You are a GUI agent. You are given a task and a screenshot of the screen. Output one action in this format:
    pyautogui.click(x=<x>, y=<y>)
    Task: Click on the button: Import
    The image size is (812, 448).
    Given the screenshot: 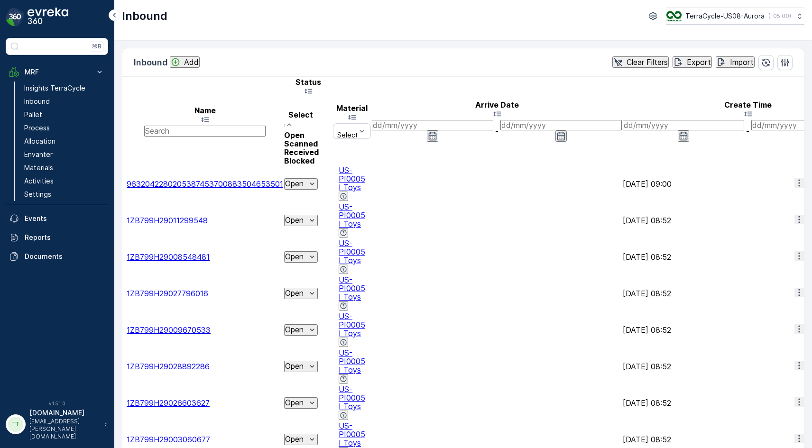 What is the action you would take?
    pyautogui.click(x=735, y=62)
    